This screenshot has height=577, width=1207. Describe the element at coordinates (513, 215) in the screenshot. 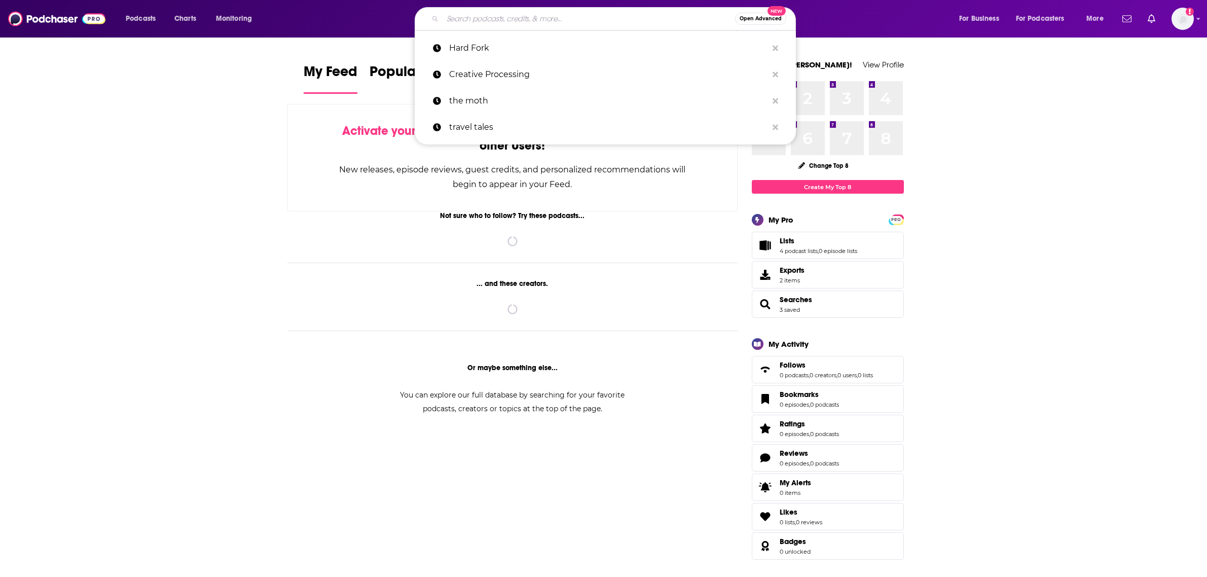

I see `div: Not sure who to follow? Try these podcasts...` at that location.